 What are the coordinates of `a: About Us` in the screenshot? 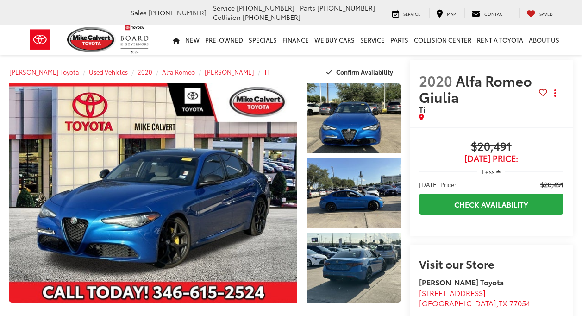 It's located at (544, 40).